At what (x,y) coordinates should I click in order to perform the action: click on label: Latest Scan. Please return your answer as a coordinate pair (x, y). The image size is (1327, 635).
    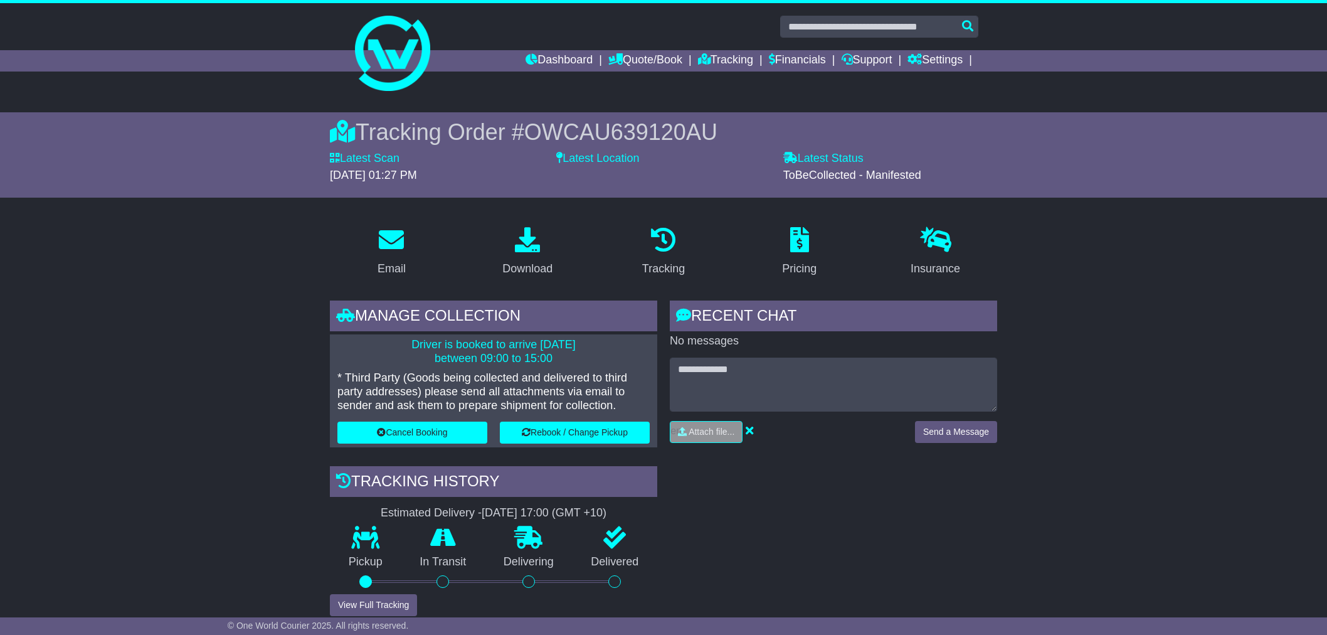
    Looking at the image, I should click on (364, 159).